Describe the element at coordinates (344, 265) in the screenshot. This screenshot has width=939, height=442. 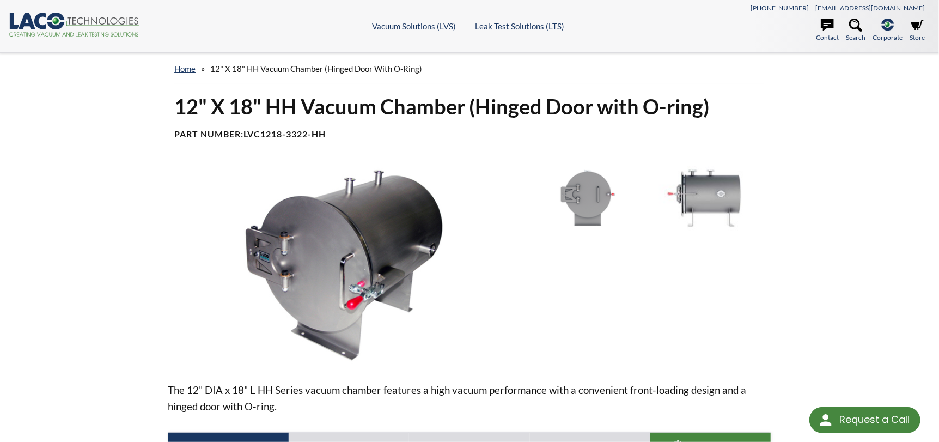
I see `img: LVC1218-3322-HH, angled view` at that location.